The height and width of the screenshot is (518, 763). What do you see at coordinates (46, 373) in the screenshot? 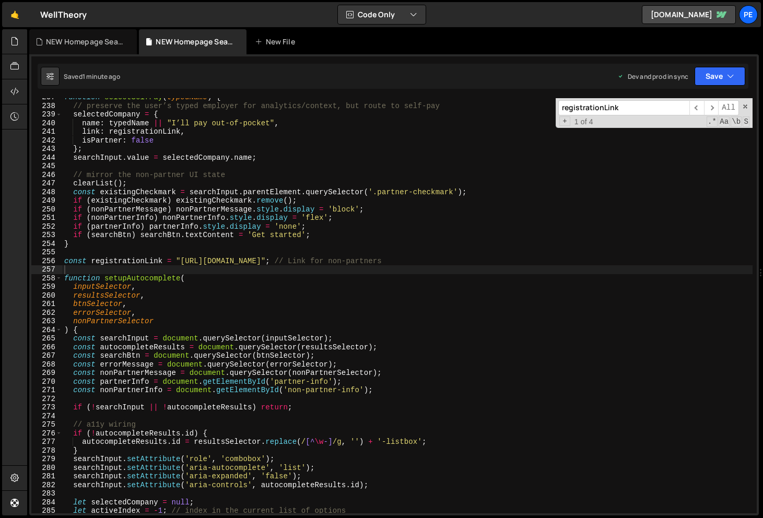
I see `div: 269` at bounding box center [46, 373].